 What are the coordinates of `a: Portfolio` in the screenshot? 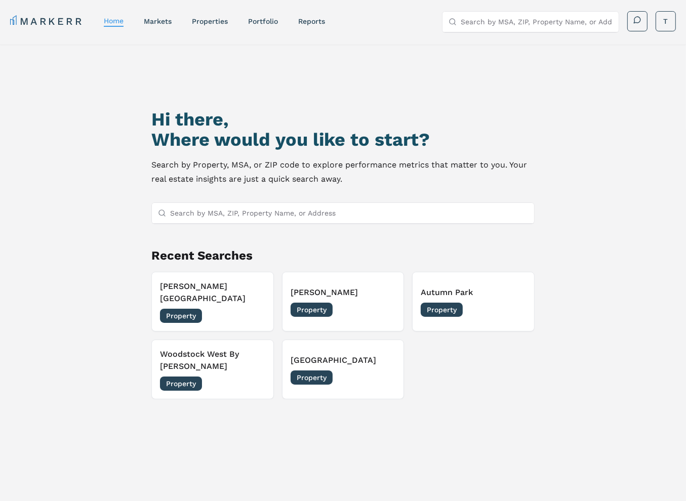 It's located at (263, 21).